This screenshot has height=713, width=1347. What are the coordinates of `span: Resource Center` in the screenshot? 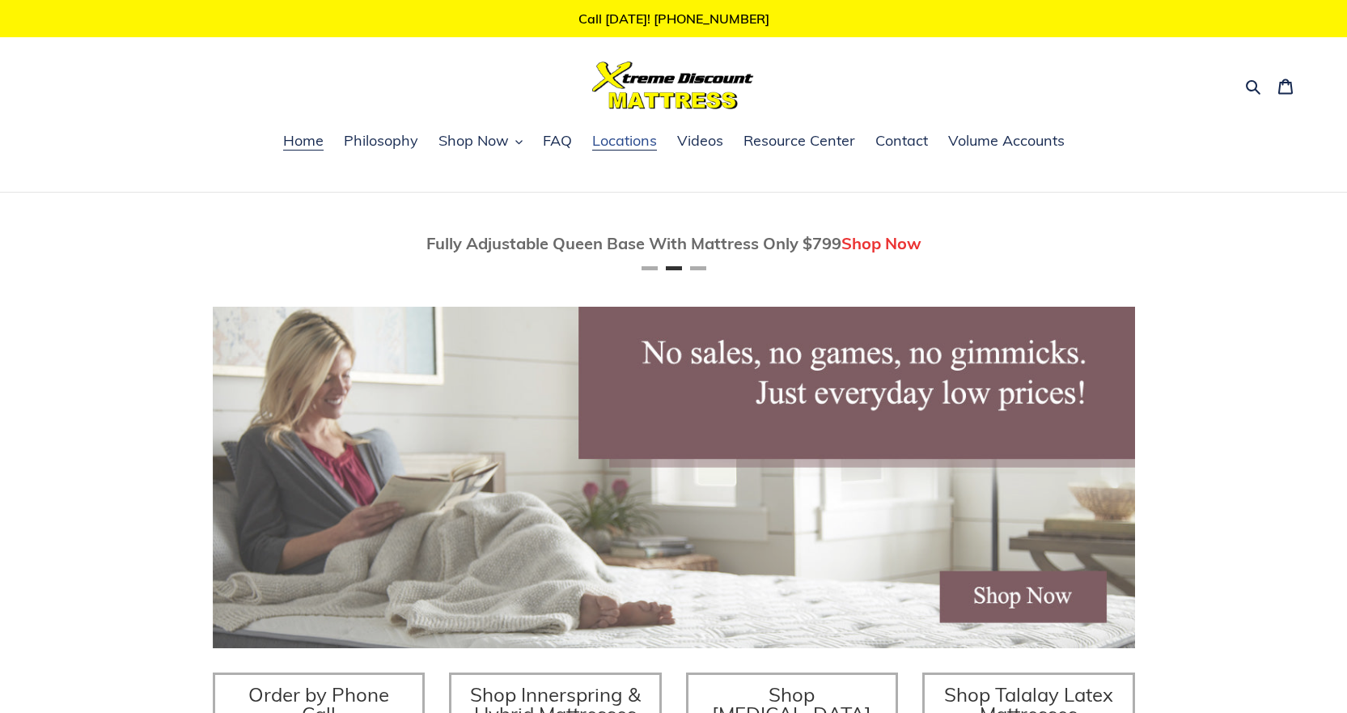 It's located at (799, 141).